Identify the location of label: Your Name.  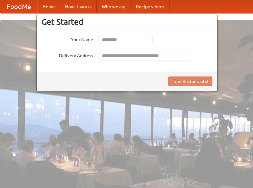
(67, 39).